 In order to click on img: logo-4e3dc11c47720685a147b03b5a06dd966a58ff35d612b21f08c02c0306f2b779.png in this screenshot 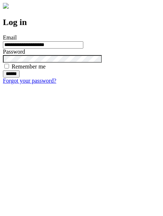, I will do `click(6, 6)`.